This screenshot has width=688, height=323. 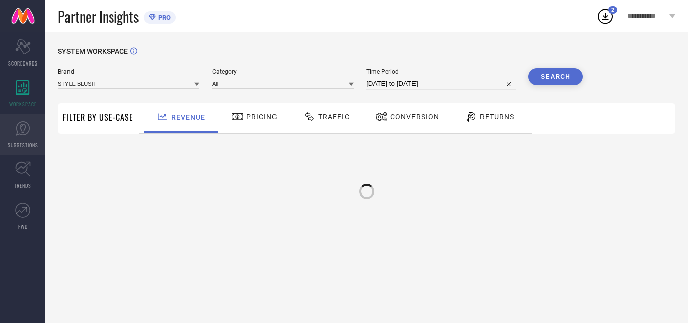 I want to click on span: Traffic, so click(x=334, y=117).